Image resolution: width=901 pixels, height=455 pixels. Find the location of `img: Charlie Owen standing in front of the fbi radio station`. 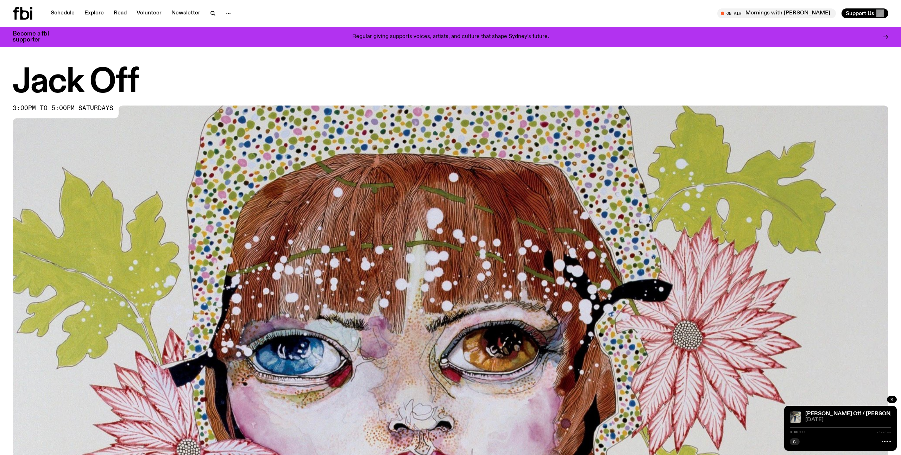

img: Charlie Owen standing in front of the fbi radio station is located at coordinates (795, 417).